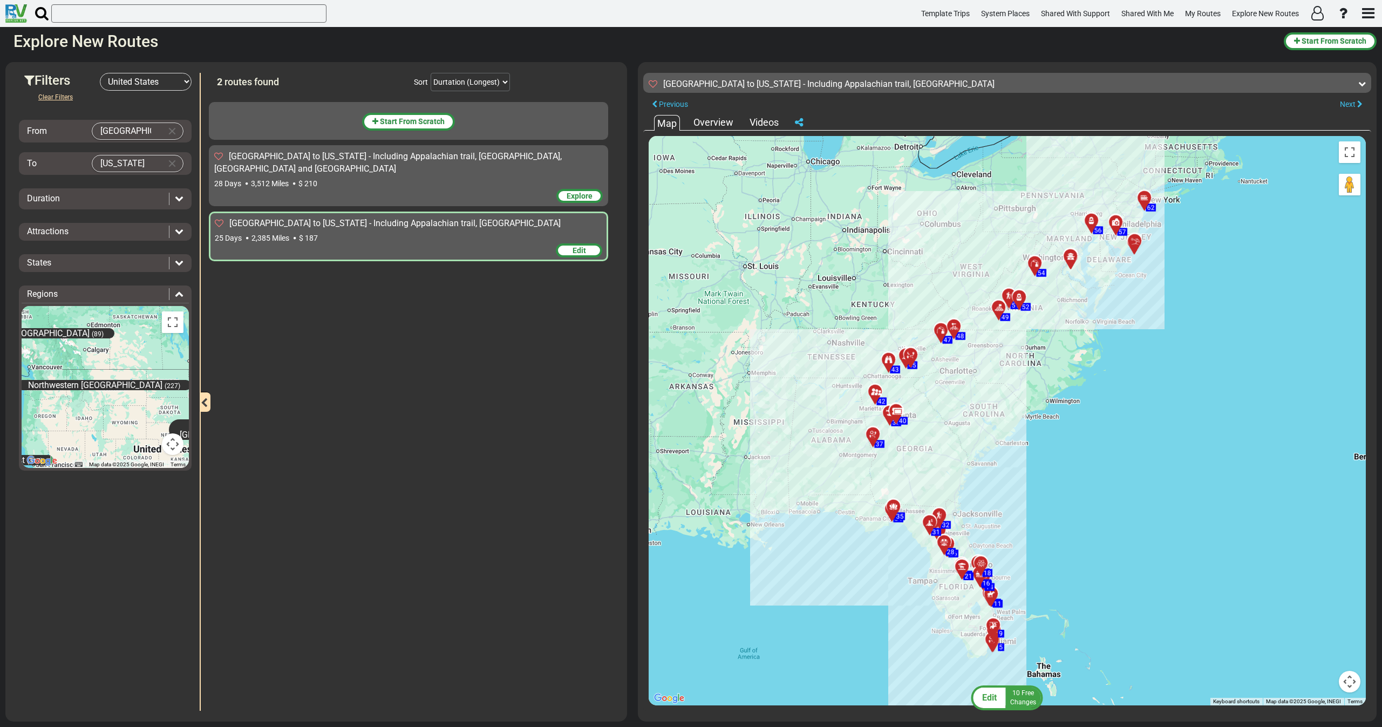 The height and width of the screenshot is (727, 1382). What do you see at coordinates (105, 232) in the screenshot?
I see `div: Attractions` at bounding box center [105, 232].